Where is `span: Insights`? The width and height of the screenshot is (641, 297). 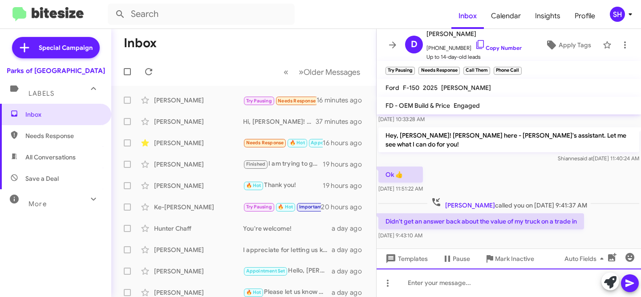 span: Insights is located at coordinates (548, 16).